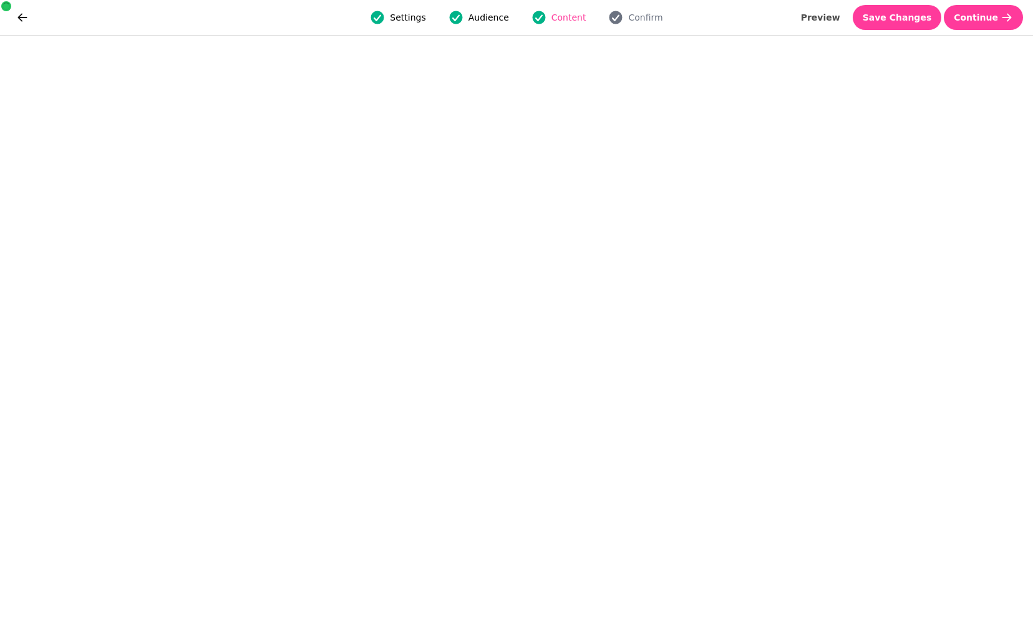  What do you see at coordinates (645, 17) in the screenshot?
I see `span: Confirm` at bounding box center [645, 17].